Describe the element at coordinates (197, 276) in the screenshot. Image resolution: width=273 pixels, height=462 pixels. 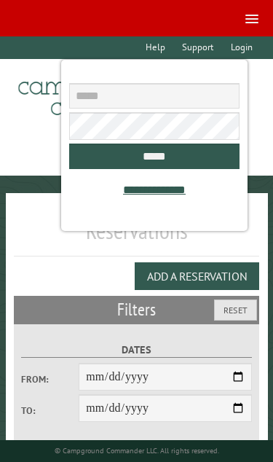
I see `button: Add a Reservation` at that location.